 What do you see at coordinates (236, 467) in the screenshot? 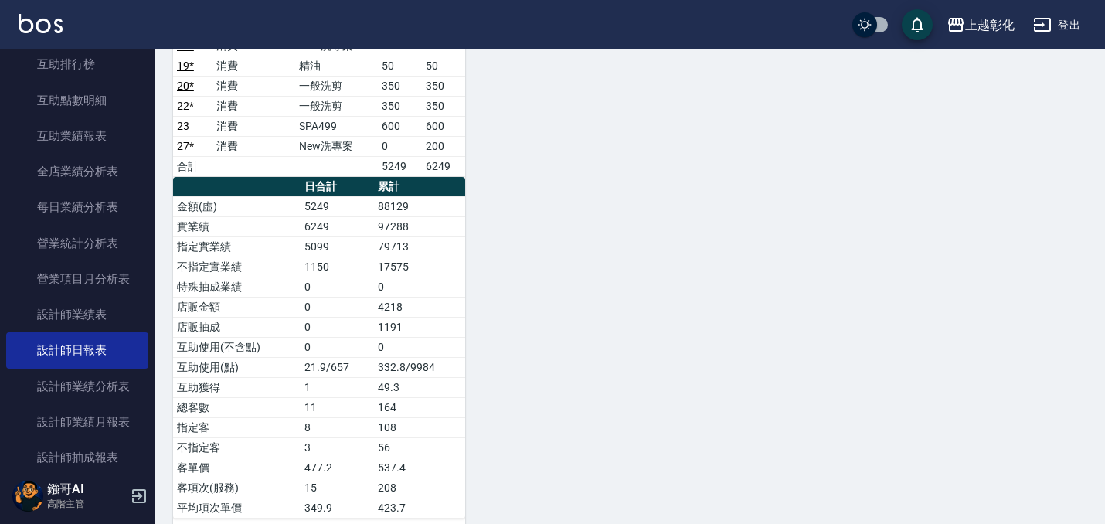
I see `td: 客單價` at bounding box center [236, 467].